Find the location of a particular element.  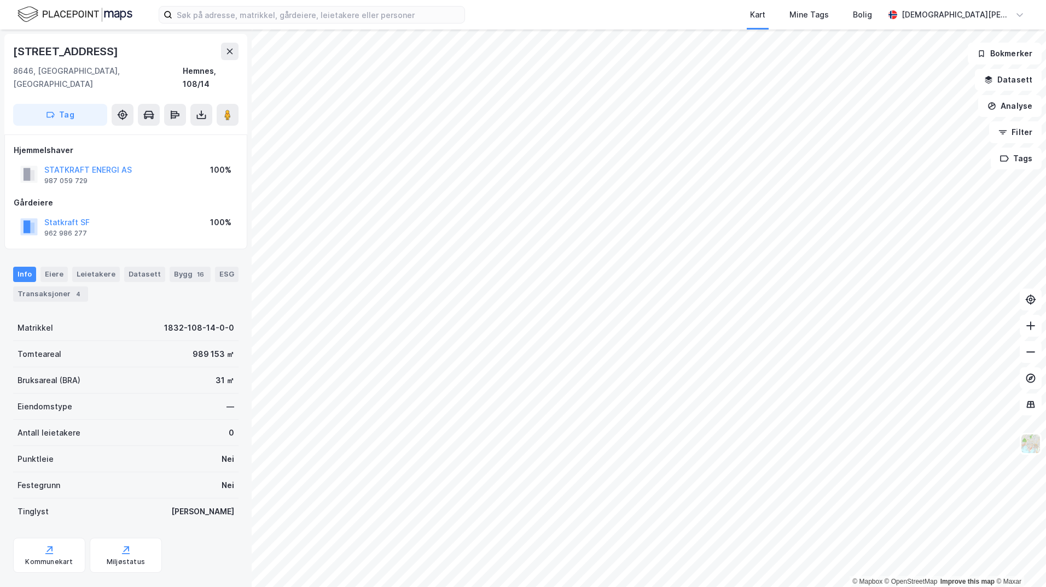

img: logo.f888ab2527a4732fd821a326f86c7f29.svg is located at coordinates (75, 14).